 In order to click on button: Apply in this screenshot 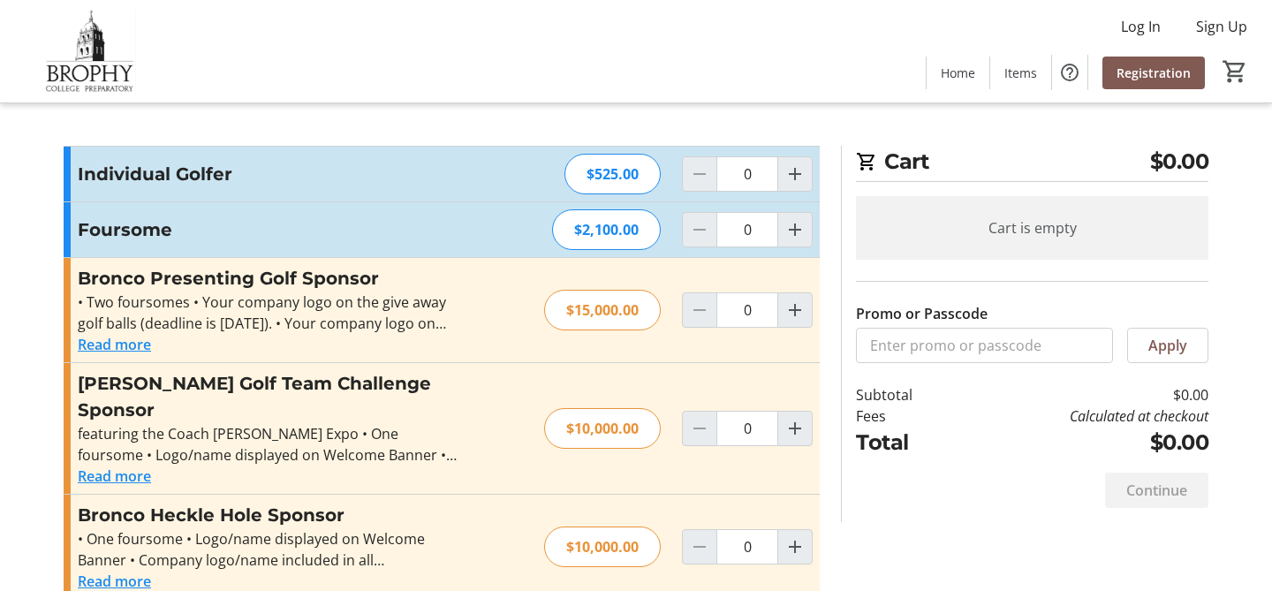, I will do `click(1168, 345)`.